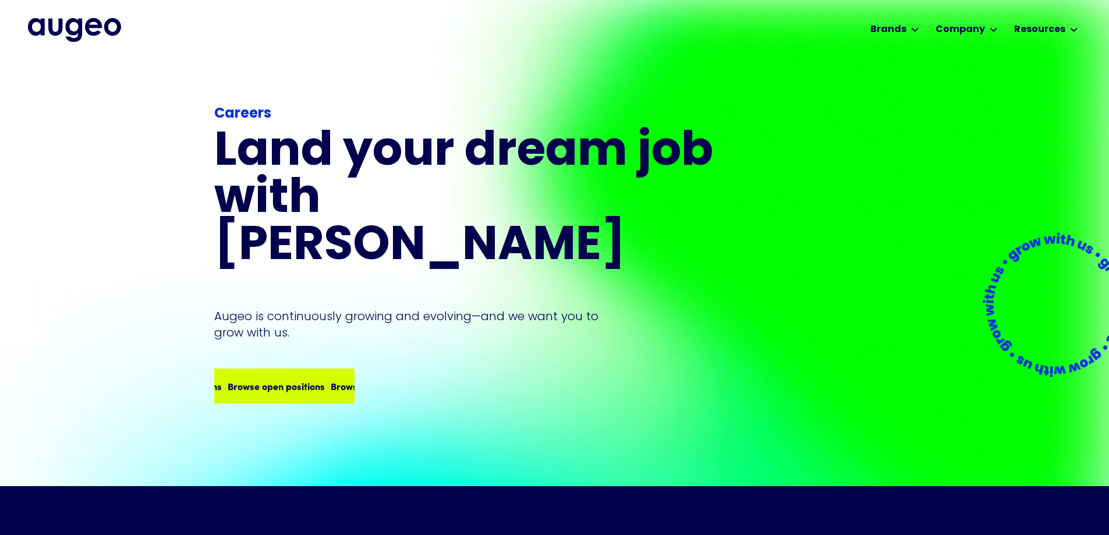 The width and height of the screenshot is (1109, 535). What do you see at coordinates (1040, 30) in the screenshot?
I see `div: Resources` at bounding box center [1040, 30].